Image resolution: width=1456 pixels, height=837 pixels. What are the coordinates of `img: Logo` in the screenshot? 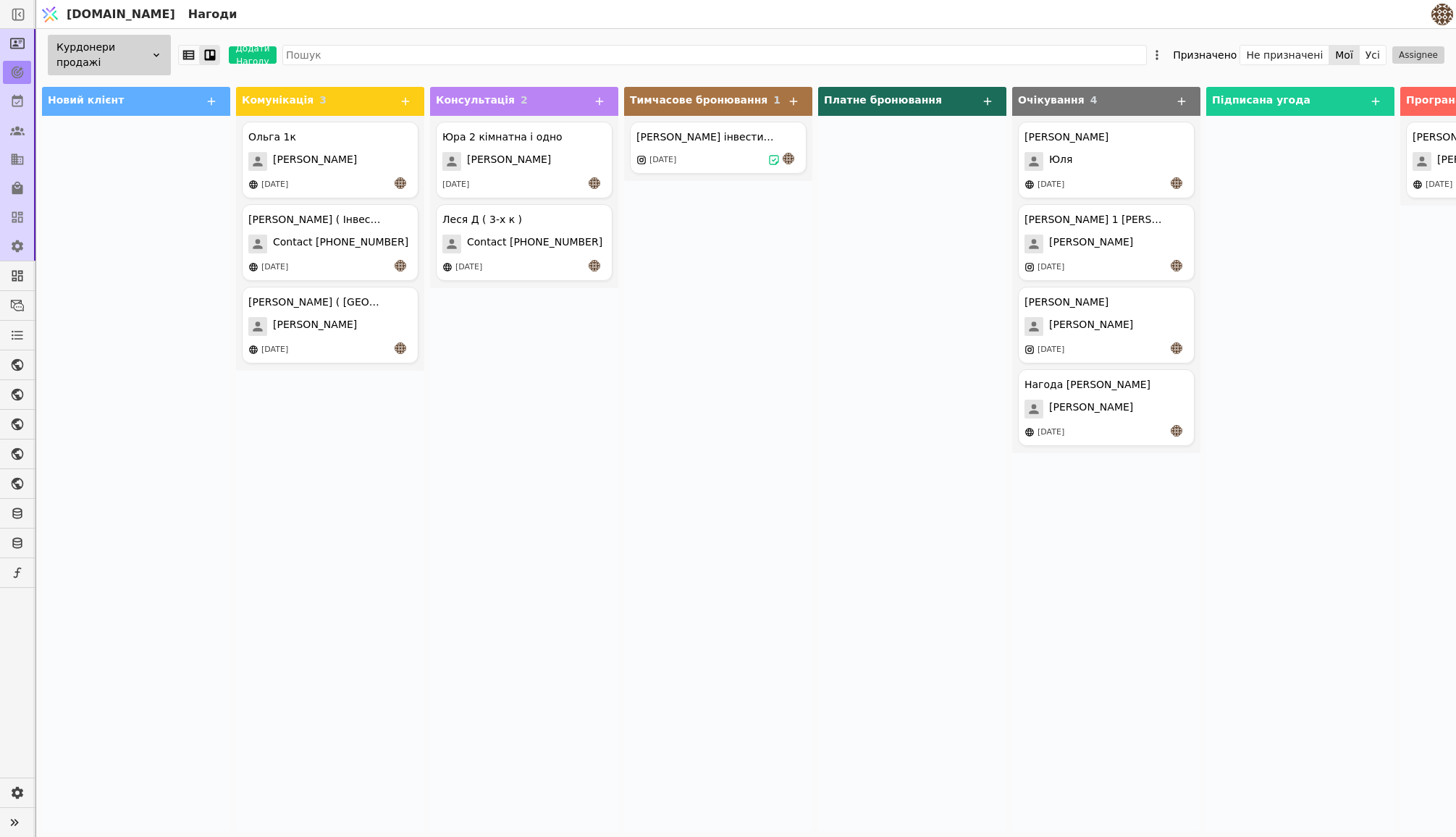 It's located at (50, 15).